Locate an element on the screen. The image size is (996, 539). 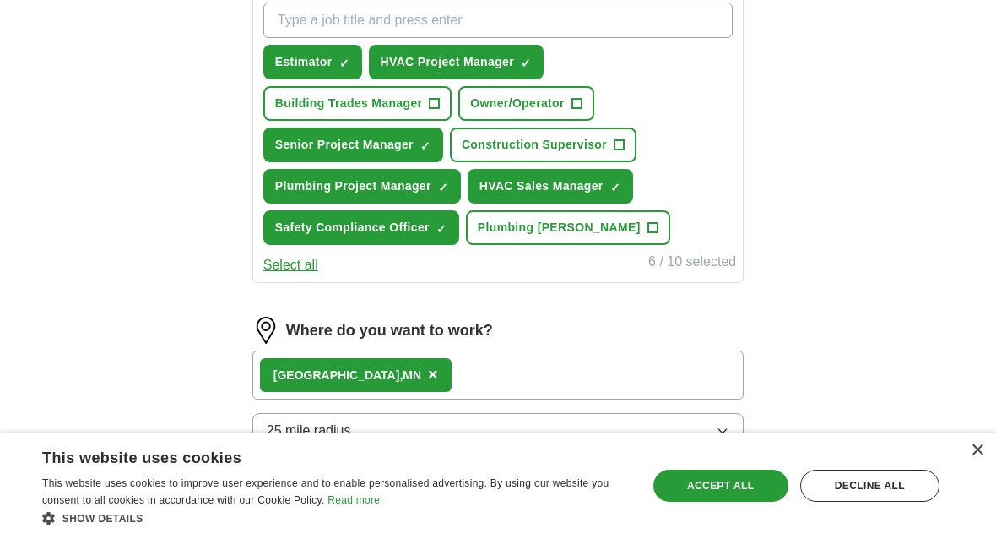
div: Decline all is located at coordinates (870, 486).